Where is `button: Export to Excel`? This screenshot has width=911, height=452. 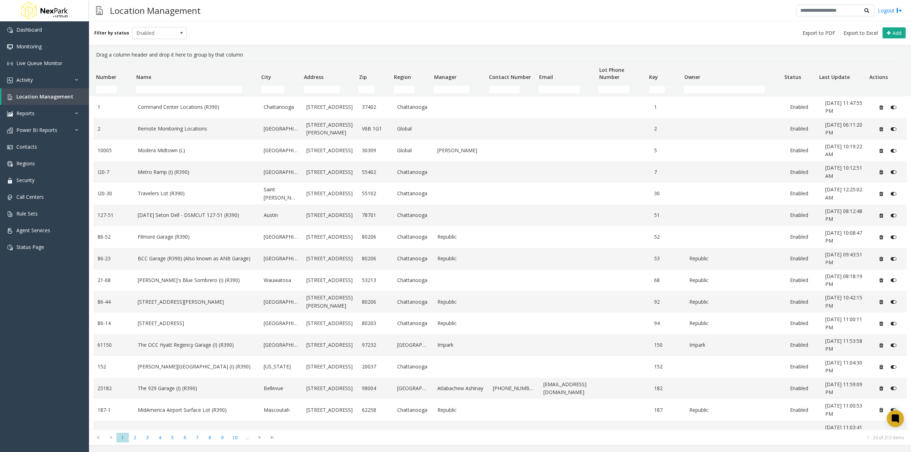
button: Export to Excel is located at coordinates (860, 33).